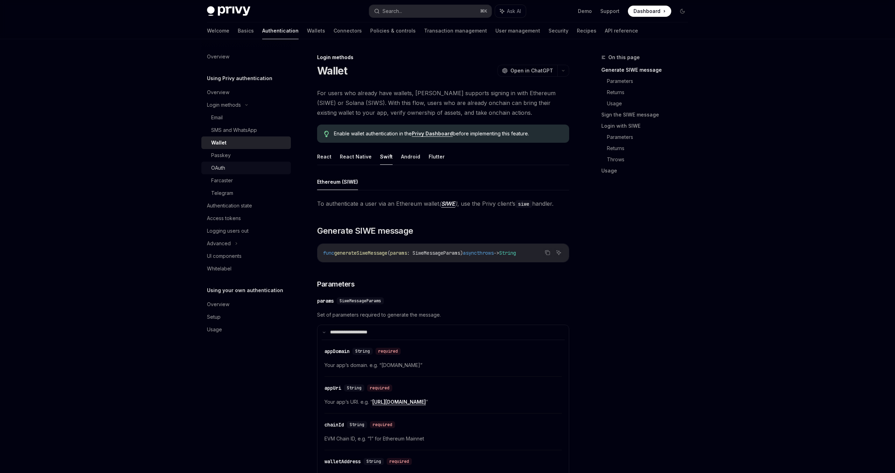 The image size is (895, 473). I want to click on span: EVM Chain ID, e.g. “1” for Ethereum Mainnet, so click(443, 438).